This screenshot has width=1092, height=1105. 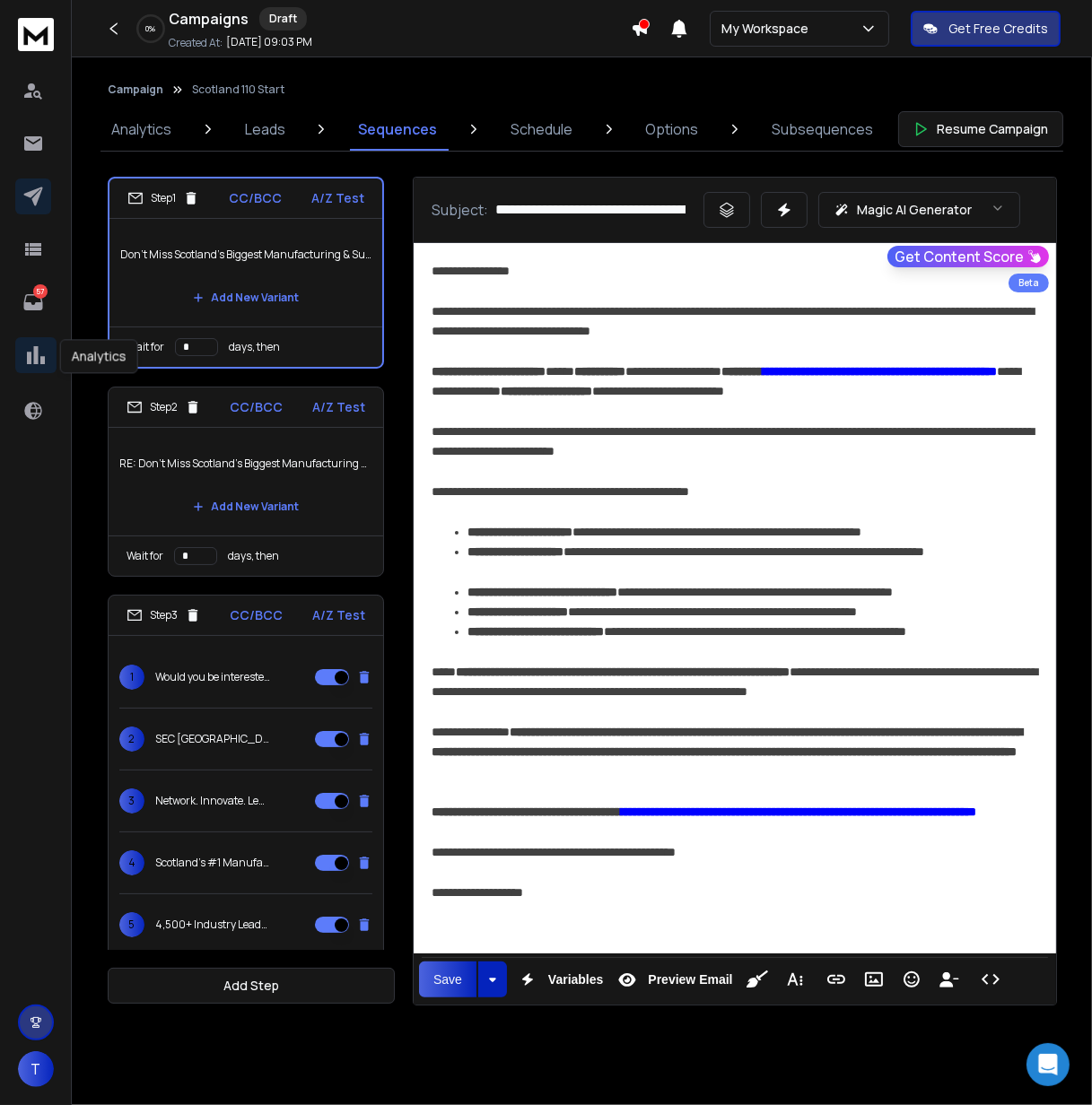 What do you see at coordinates (163, 199) in the screenshot?
I see `div: Step 1` at bounding box center [163, 199].